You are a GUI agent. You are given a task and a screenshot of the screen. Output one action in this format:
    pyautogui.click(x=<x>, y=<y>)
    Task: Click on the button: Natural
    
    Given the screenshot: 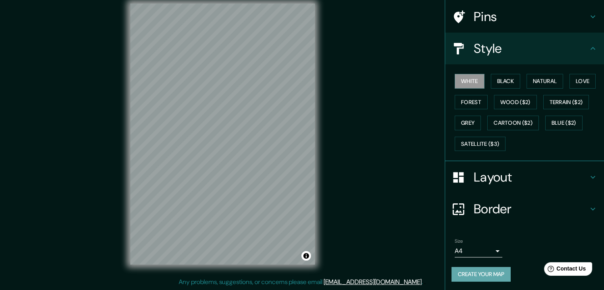 What is the action you would take?
    pyautogui.click(x=544, y=81)
    